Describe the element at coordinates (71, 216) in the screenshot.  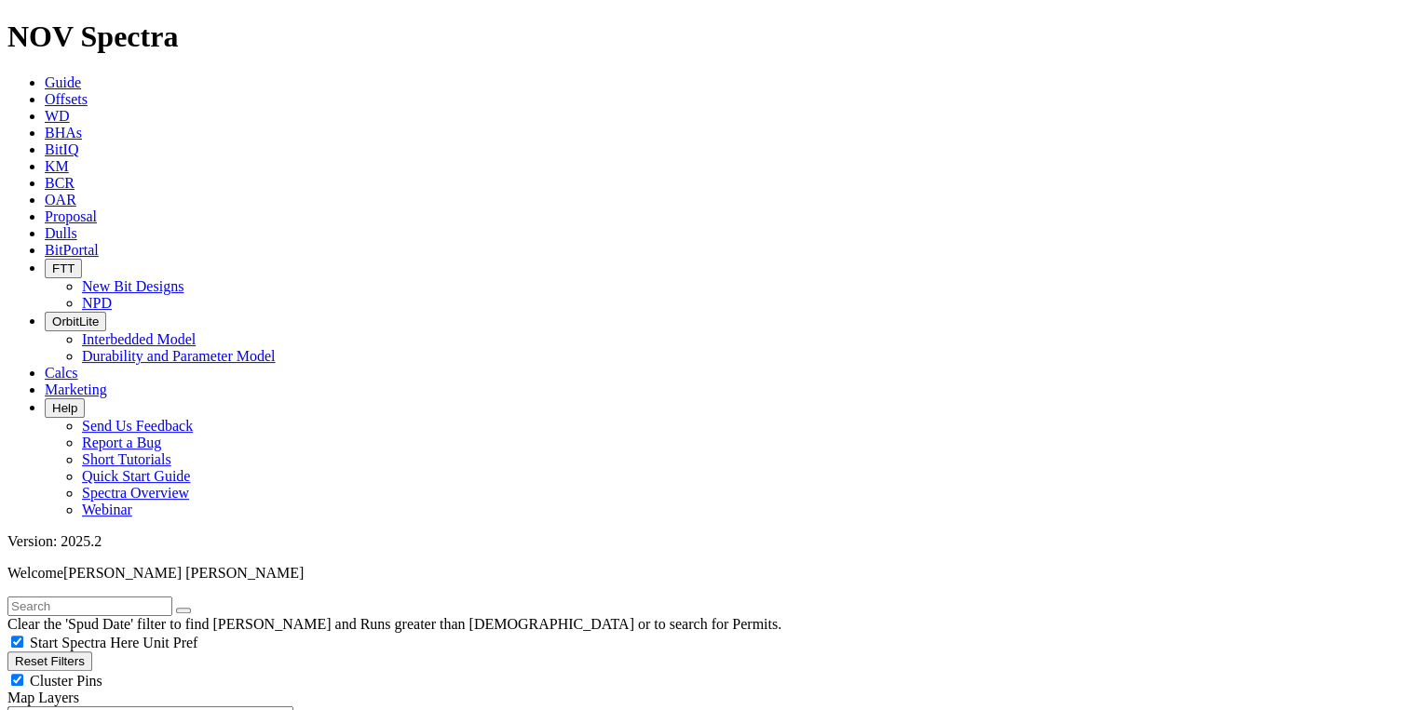
I see `span: Proposal` at that location.